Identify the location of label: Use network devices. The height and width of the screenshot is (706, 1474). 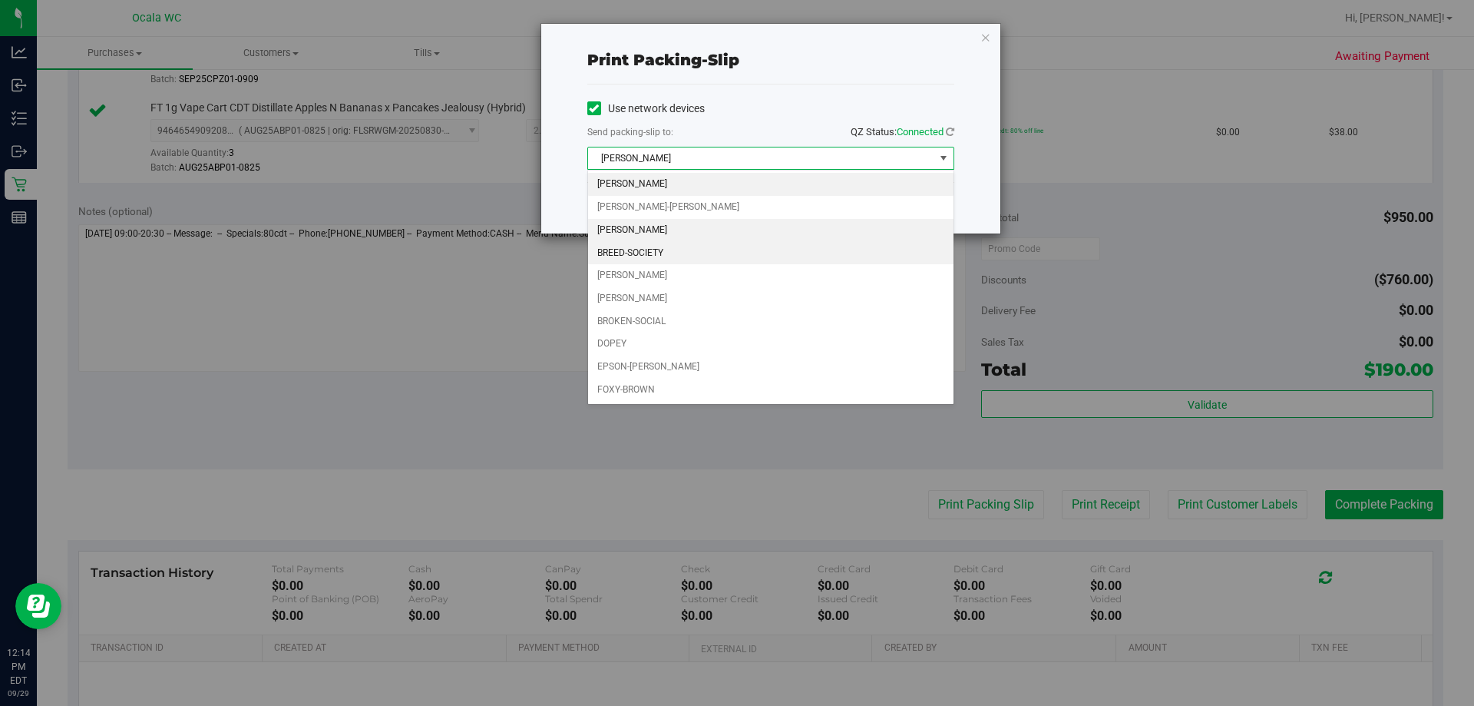
(646, 108).